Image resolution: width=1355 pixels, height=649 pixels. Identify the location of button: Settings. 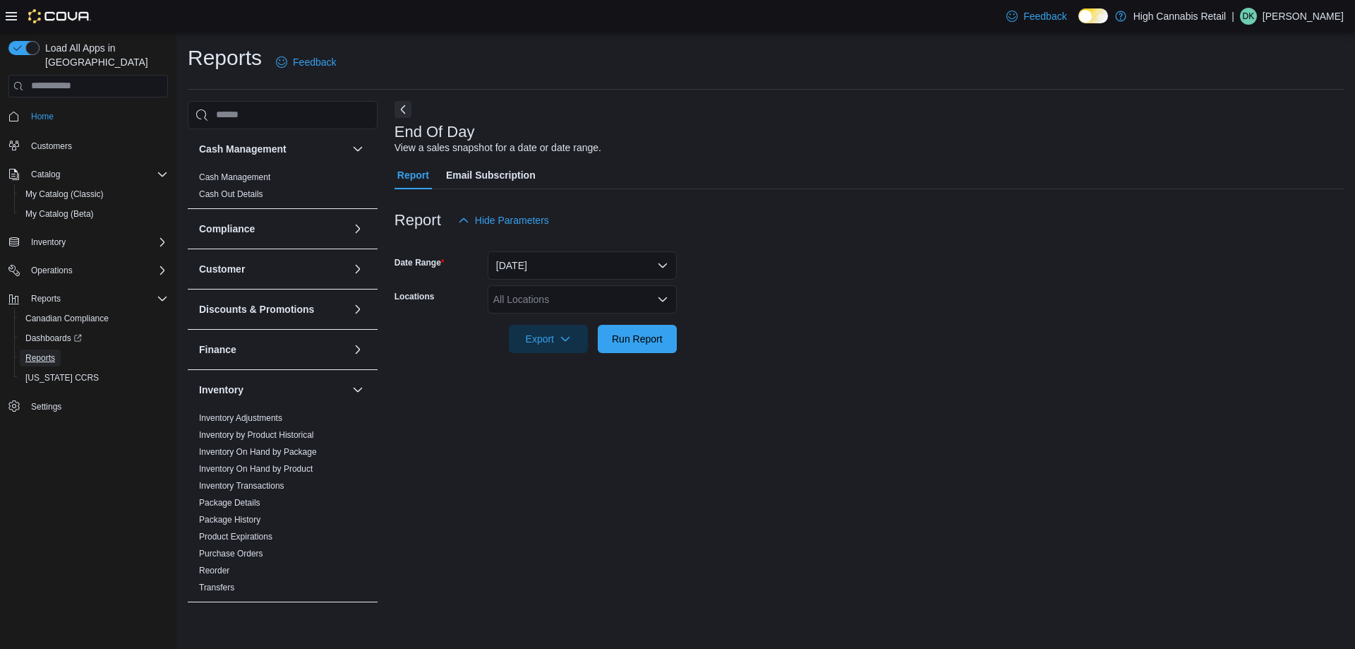
(88, 406).